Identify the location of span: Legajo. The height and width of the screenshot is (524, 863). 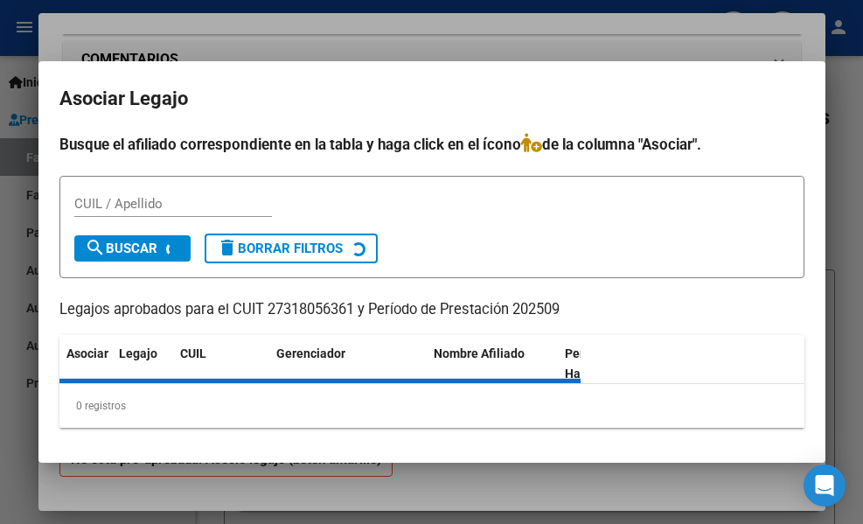
(138, 353).